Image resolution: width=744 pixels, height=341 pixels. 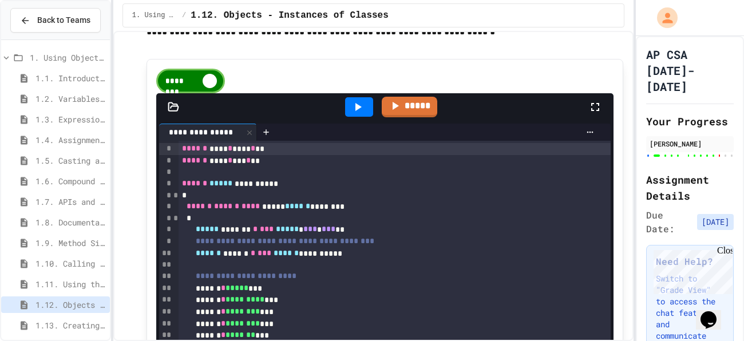 I want to click on span: 1.1. Introduction to Algorithms, Programming, and Compilers, so click(x=70, y=78).